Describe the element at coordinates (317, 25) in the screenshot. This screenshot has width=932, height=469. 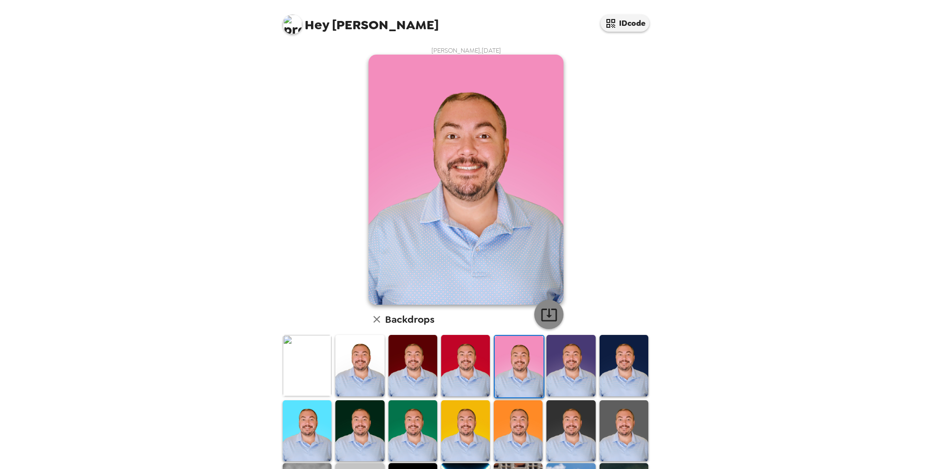
I see `span: Hey` at that location.